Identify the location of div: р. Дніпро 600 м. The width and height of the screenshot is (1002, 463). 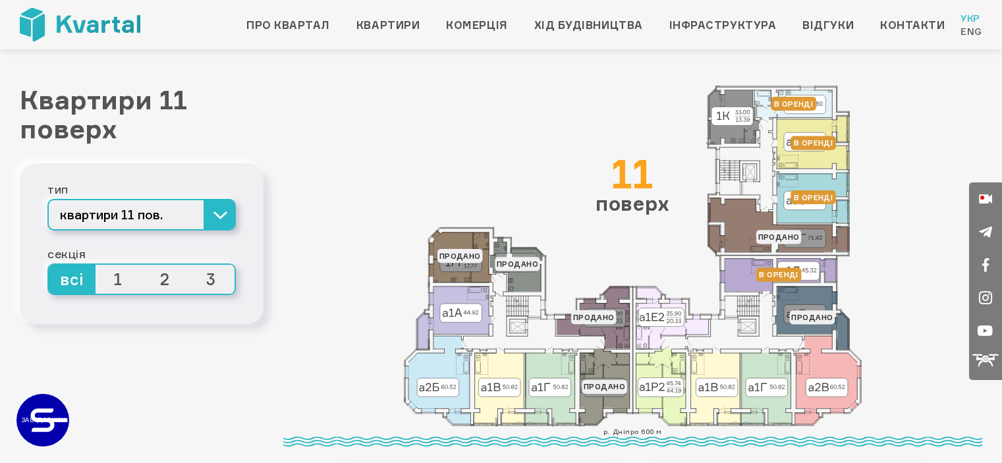
(633, 436).